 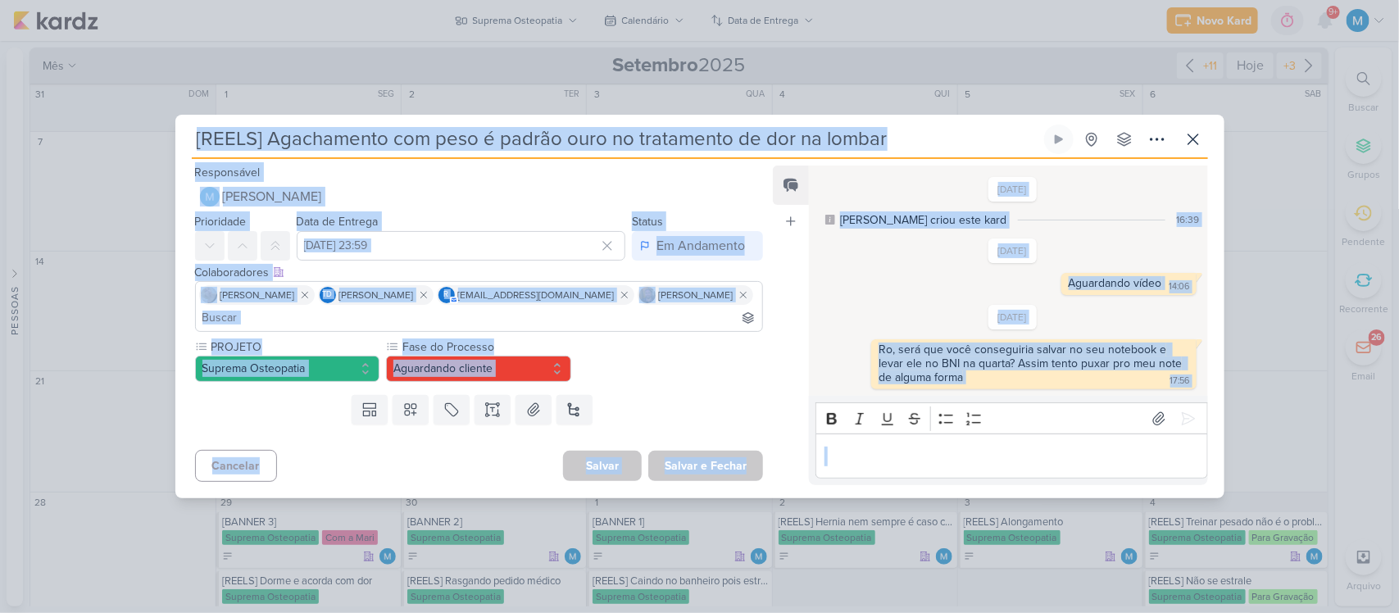 What do you see at coordinates (480, 272) in the screenshot?
I see `div: Colaboradores` at bounding box center [480, 272].